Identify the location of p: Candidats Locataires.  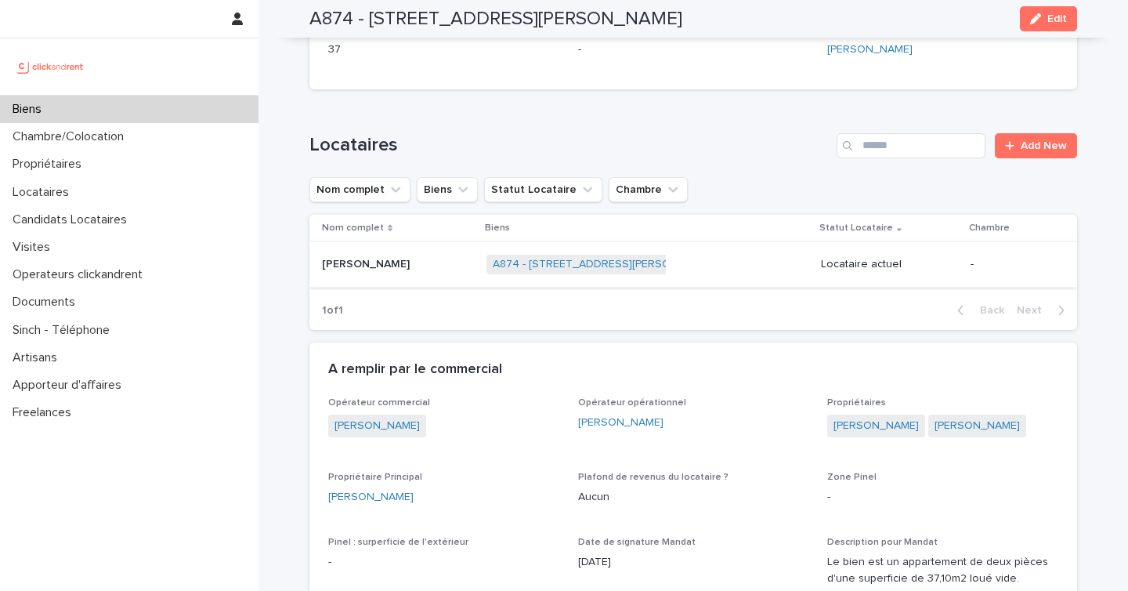
(73, 219).